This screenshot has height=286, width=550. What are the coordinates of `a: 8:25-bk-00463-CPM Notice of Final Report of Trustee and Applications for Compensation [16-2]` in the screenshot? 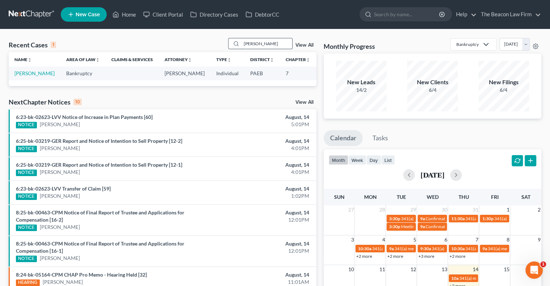 It's located at (100, 216).